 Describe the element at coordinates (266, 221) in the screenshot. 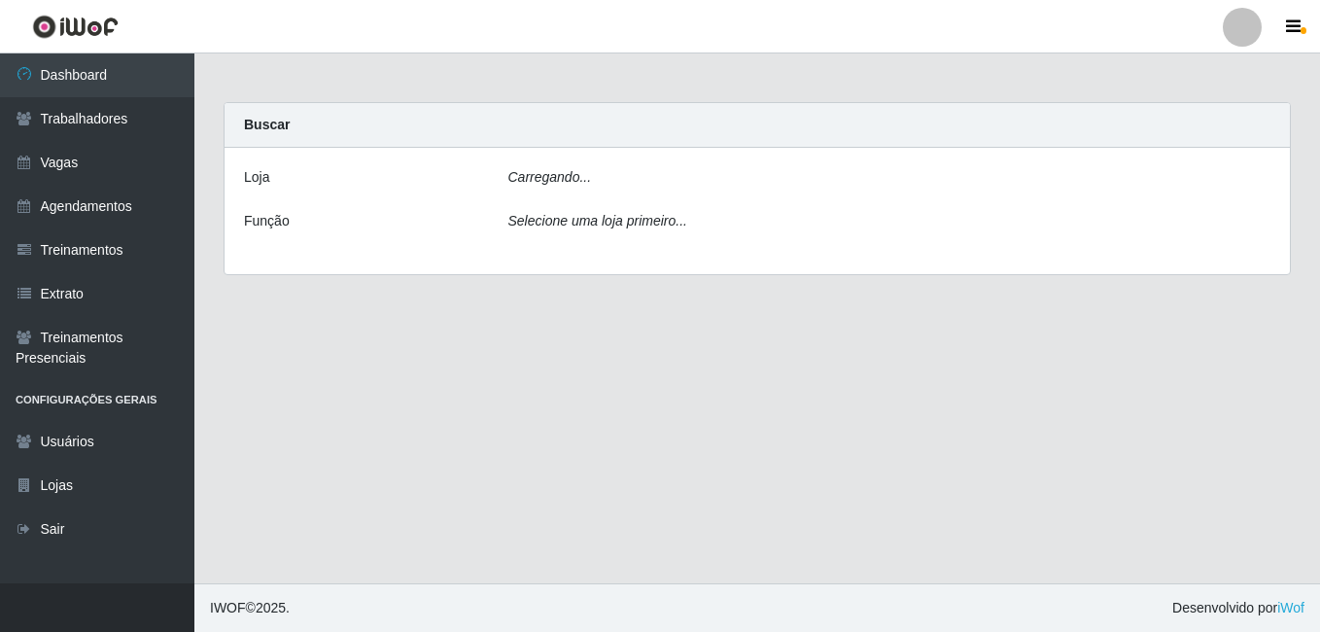

I see `label: Função` at that location.